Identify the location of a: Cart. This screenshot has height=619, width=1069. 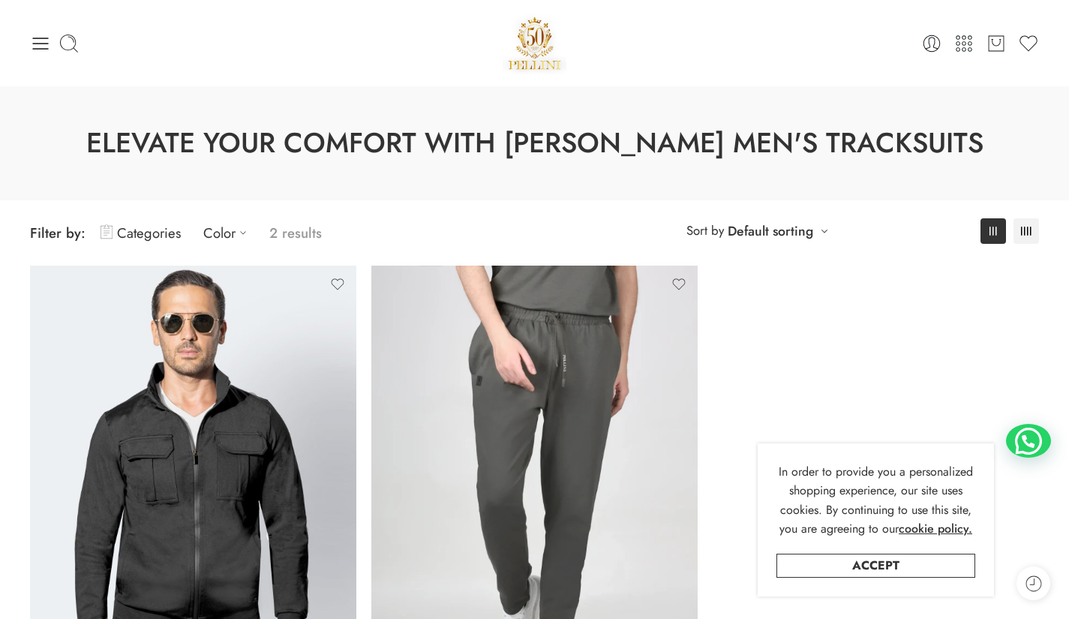
(996, 44).